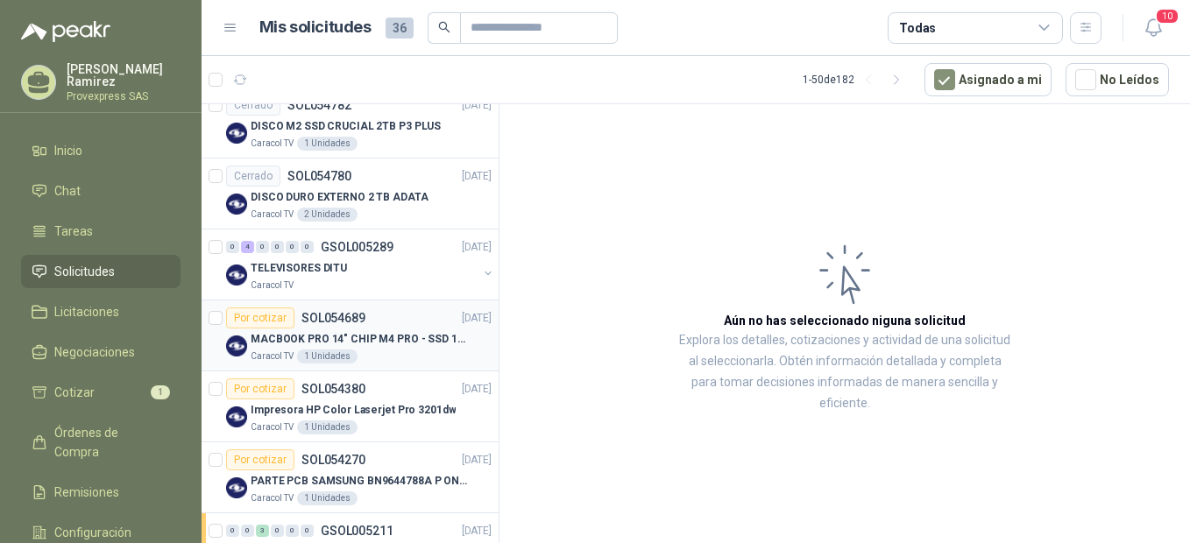 The width and height of the screenshot is (1190, 543). Describe the element at coordinates (68, 151) in the screenshot. I see `span: Inicio` at that location.